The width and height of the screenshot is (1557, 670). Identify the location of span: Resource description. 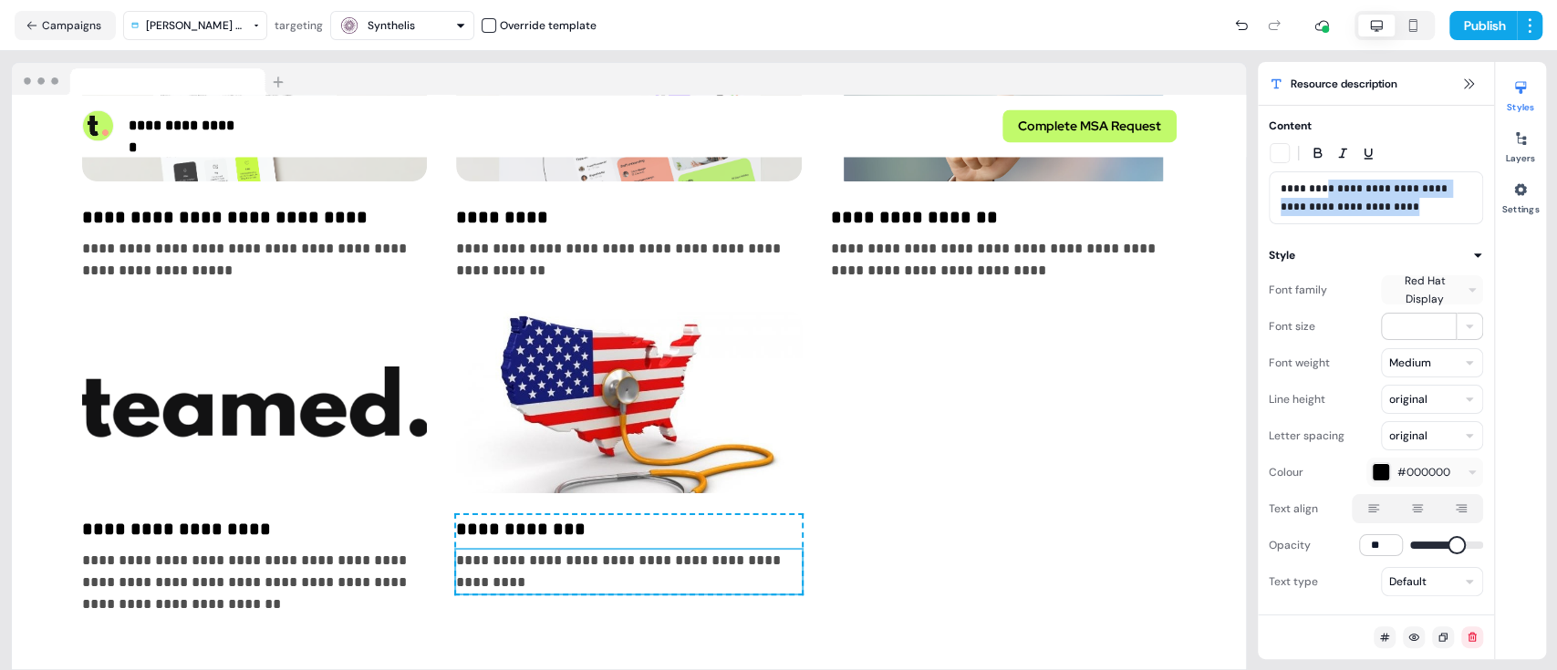
(1344, 84).